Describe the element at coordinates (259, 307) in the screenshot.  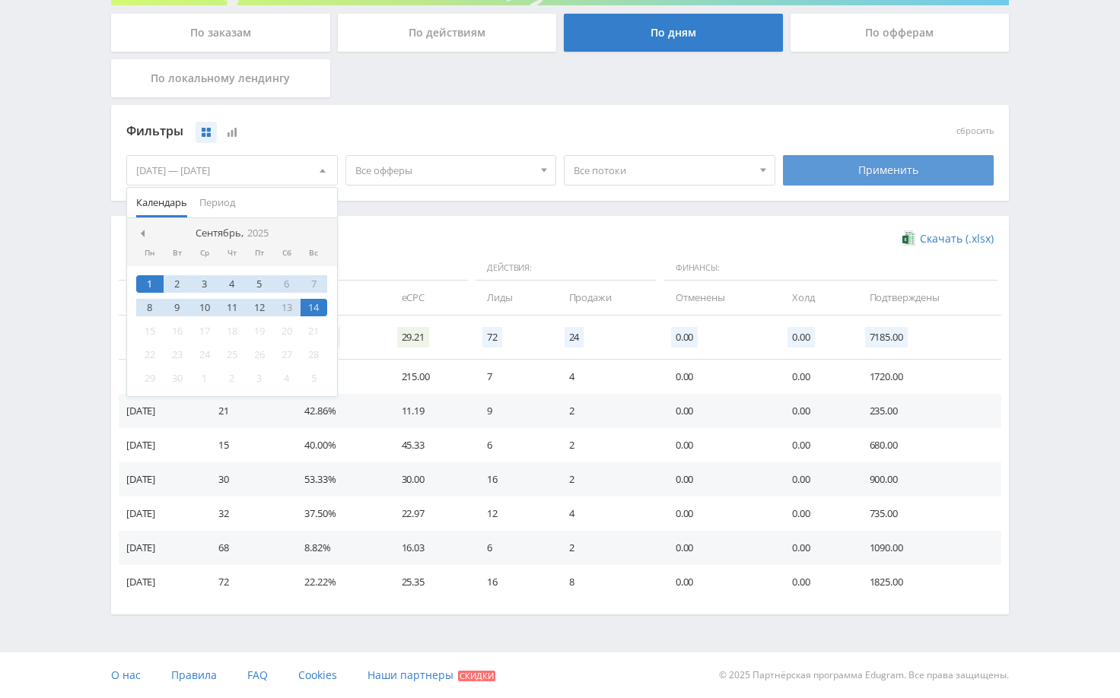
I see `div: 12` at that location.